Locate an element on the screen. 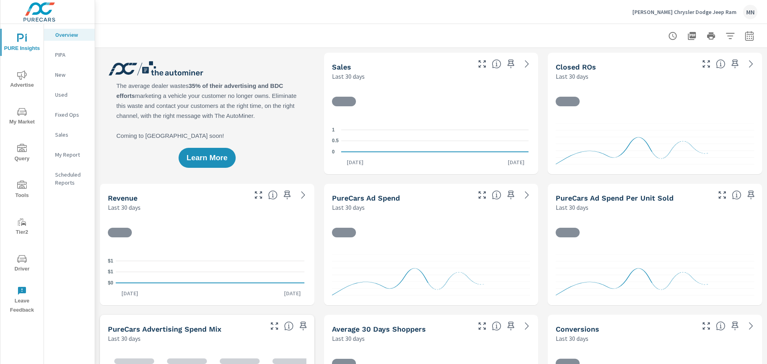 The image size is (767, 364). p: New is located at coordinates (72, 75).